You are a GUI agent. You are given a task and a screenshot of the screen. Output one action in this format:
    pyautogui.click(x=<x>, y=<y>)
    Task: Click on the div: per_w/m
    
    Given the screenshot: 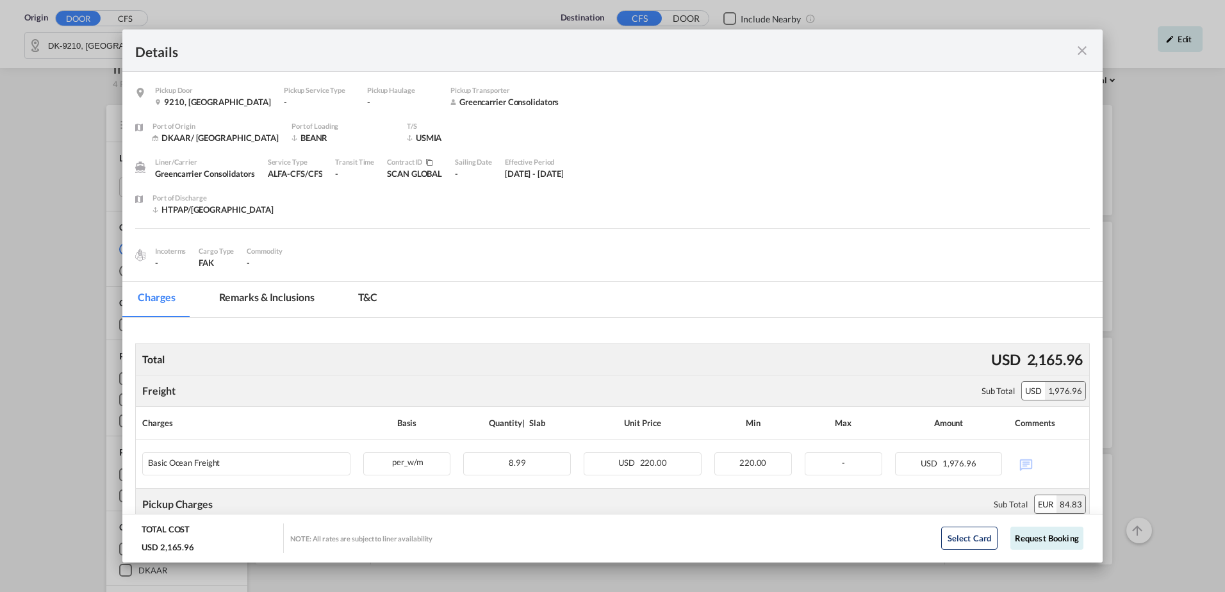 What is the action you would take?
    pyautogui.click(x=407, y=461)
    